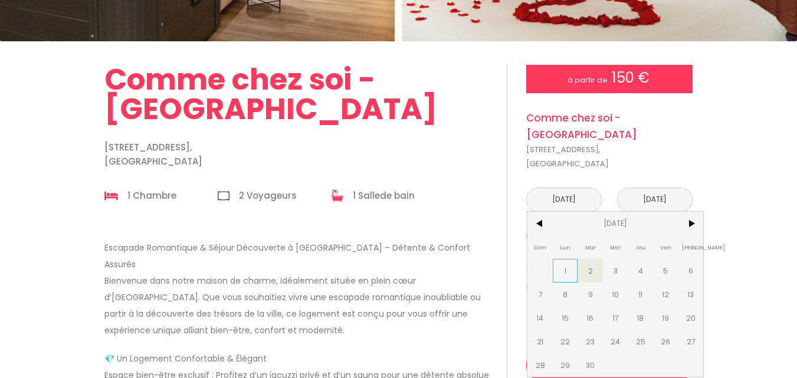 The width and height of the screenshot is (797, 378). I want to click on span: 16, so click(590, 318).